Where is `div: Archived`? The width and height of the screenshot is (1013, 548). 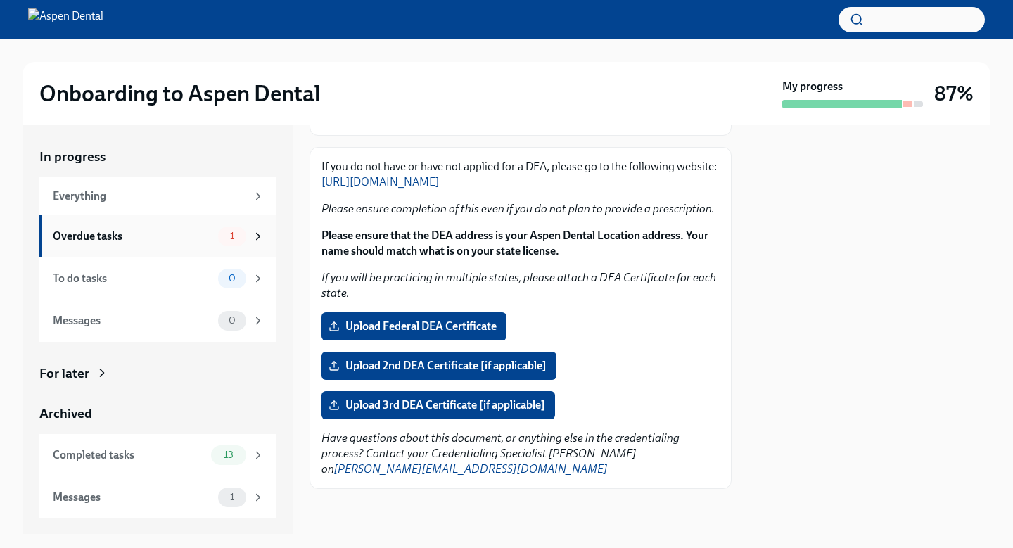
div: Archived is located at coordinates (158, 414).